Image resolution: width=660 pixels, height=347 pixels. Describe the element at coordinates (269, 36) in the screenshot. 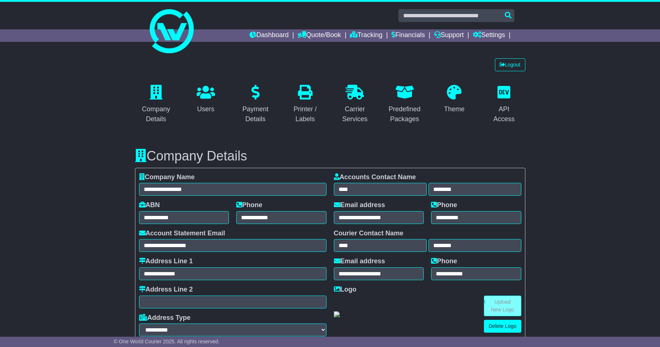

I see `a: Dashboard` at that location.